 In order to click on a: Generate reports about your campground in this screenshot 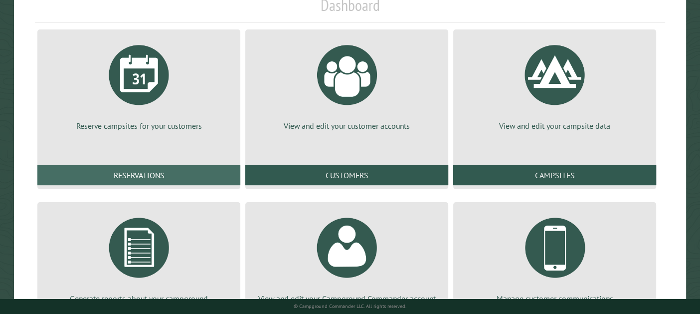, I will do `click(139, 257)`.